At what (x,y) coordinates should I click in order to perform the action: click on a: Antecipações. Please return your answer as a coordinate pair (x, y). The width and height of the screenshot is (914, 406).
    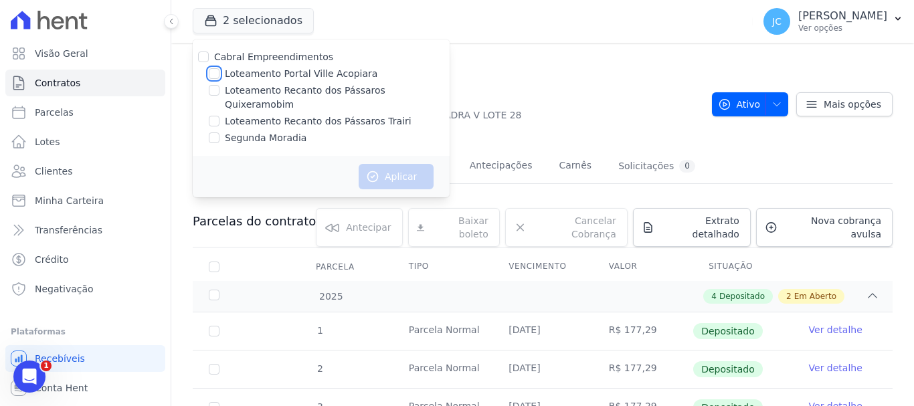
    Looking at the image, I should click on (501, 167).